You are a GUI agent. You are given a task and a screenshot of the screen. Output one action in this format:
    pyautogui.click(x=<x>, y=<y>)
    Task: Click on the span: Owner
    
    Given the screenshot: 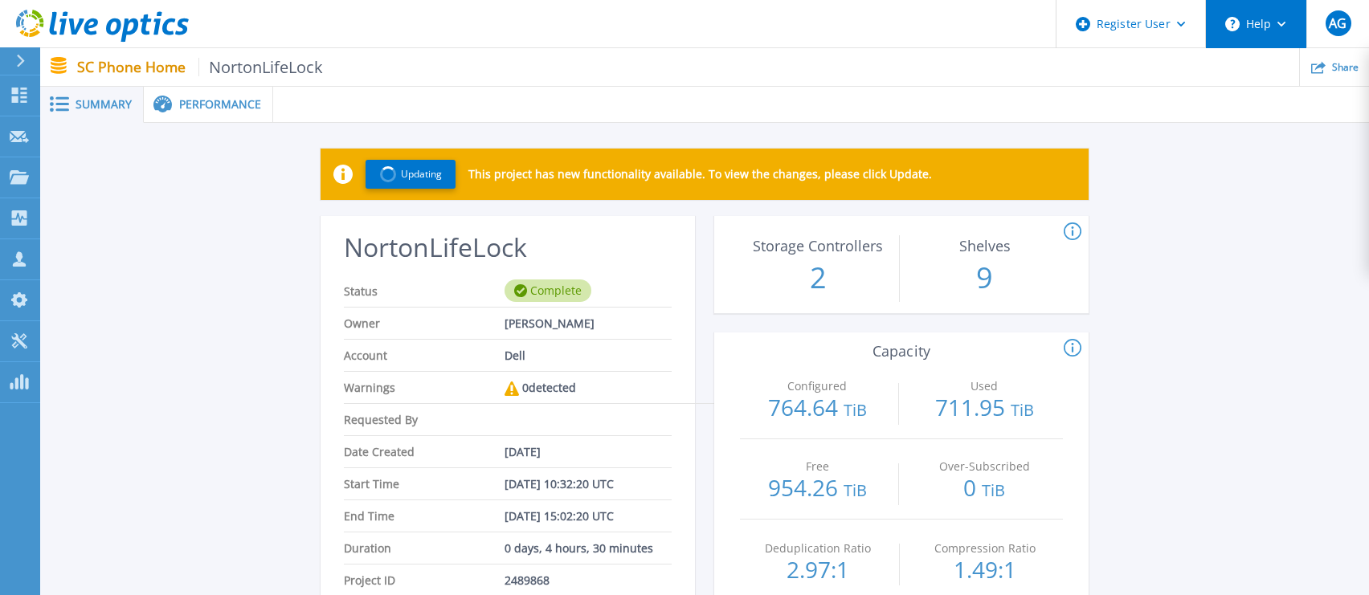 What is the action you would take?
    pyautogui.click(x=424, y=323)
    